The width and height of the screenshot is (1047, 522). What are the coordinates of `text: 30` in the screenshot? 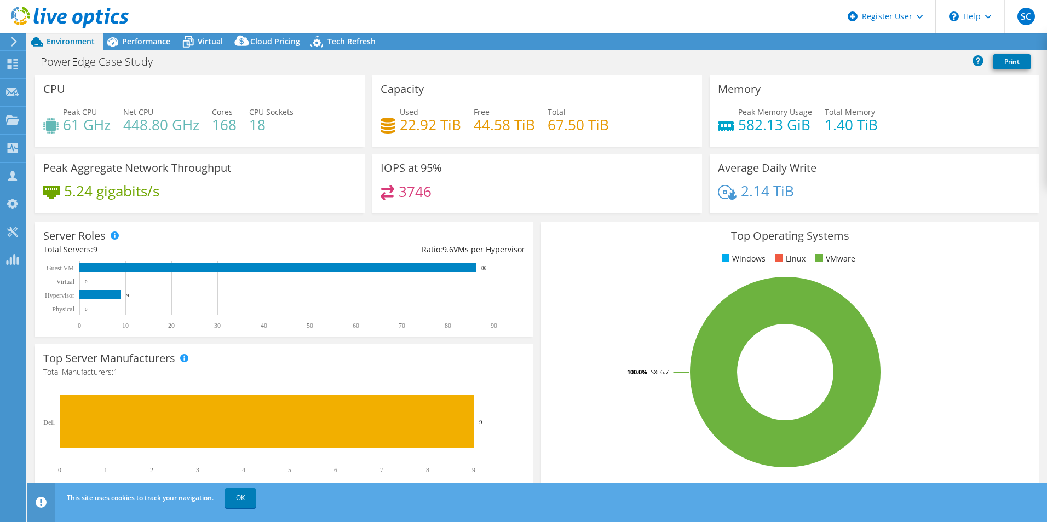 It's located at (217, 326).